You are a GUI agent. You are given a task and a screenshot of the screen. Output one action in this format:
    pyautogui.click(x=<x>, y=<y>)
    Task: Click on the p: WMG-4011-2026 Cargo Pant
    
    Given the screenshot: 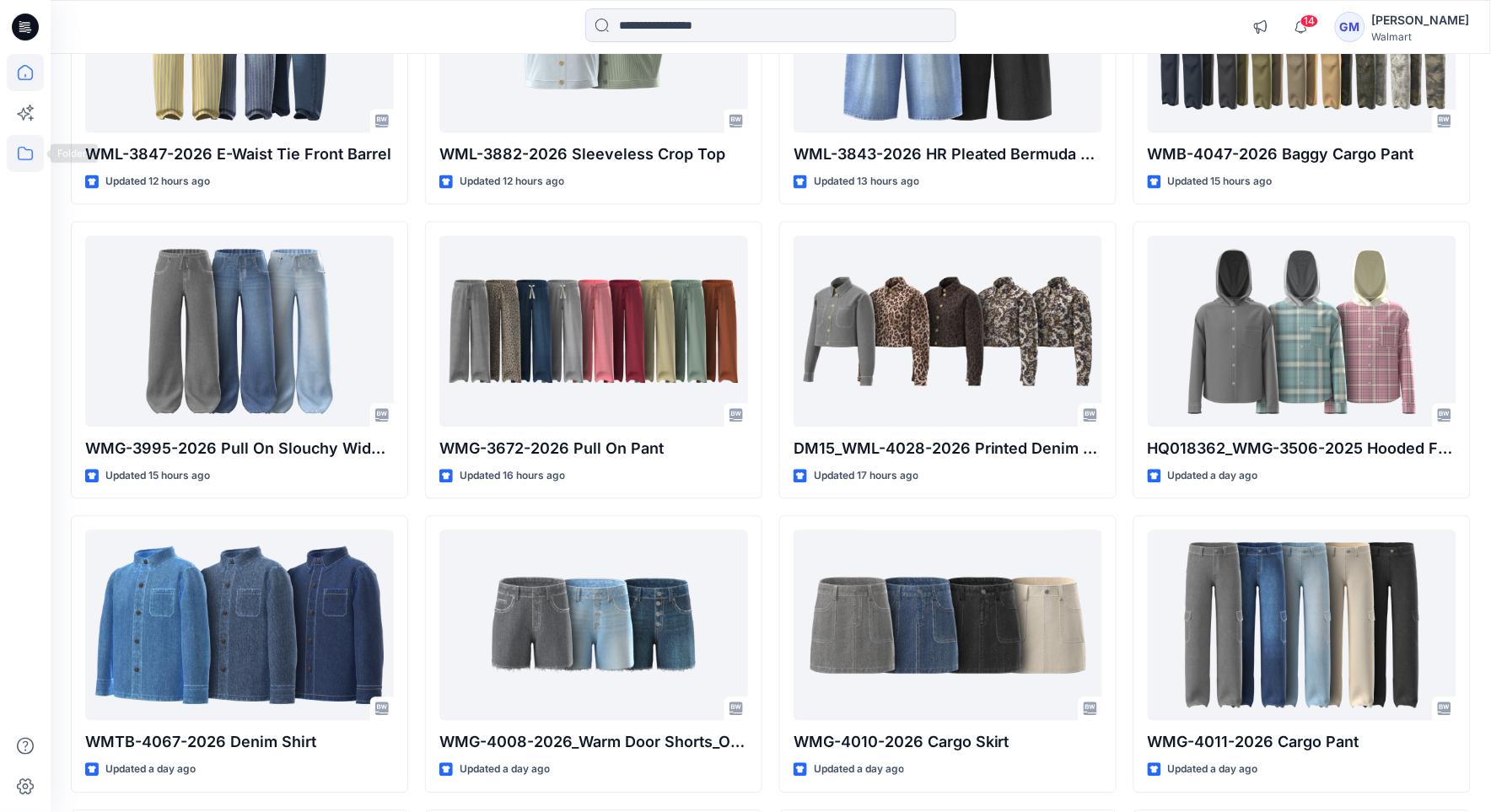 What is the action you would take?
    pyautogui.click(x=1302, y=744)
    